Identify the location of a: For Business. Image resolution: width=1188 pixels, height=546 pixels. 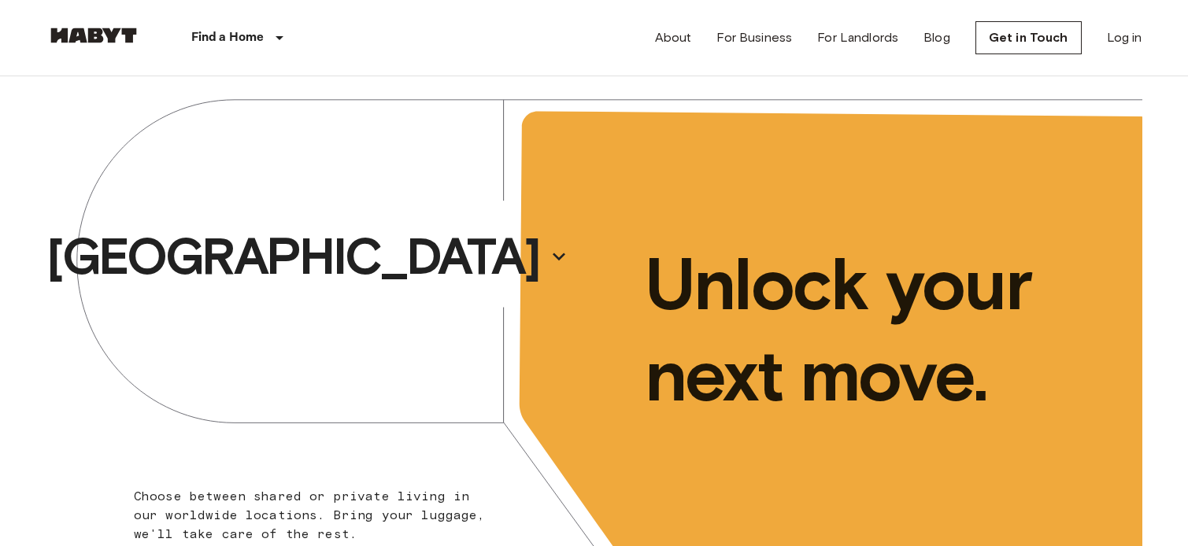
(754, 38).